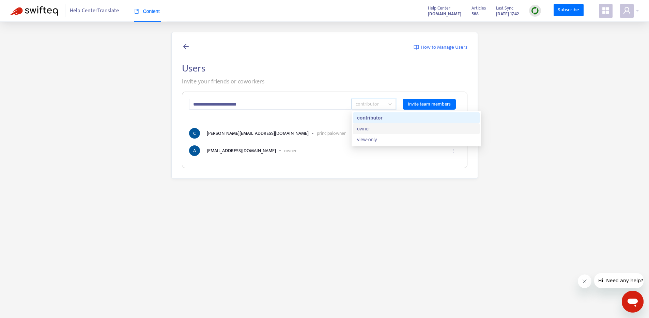 Image resolution: width=649 pixels, height=318 pixels. Describe the element at coordinates (27, 7) in the screenshot. I see `span: Hi. Need any help?` at that location.